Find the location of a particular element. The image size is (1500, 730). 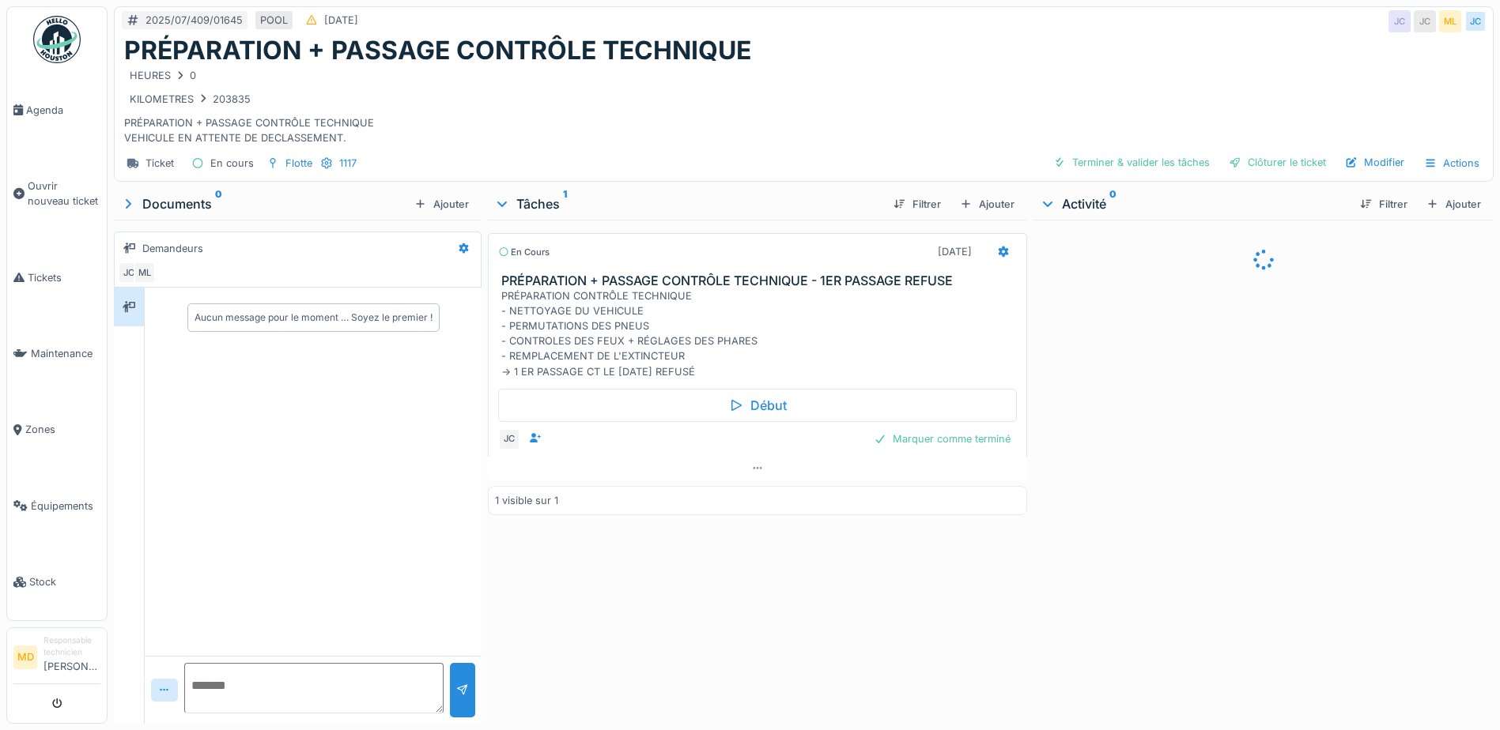

div: Ticket is located at coordinates (160, 163).